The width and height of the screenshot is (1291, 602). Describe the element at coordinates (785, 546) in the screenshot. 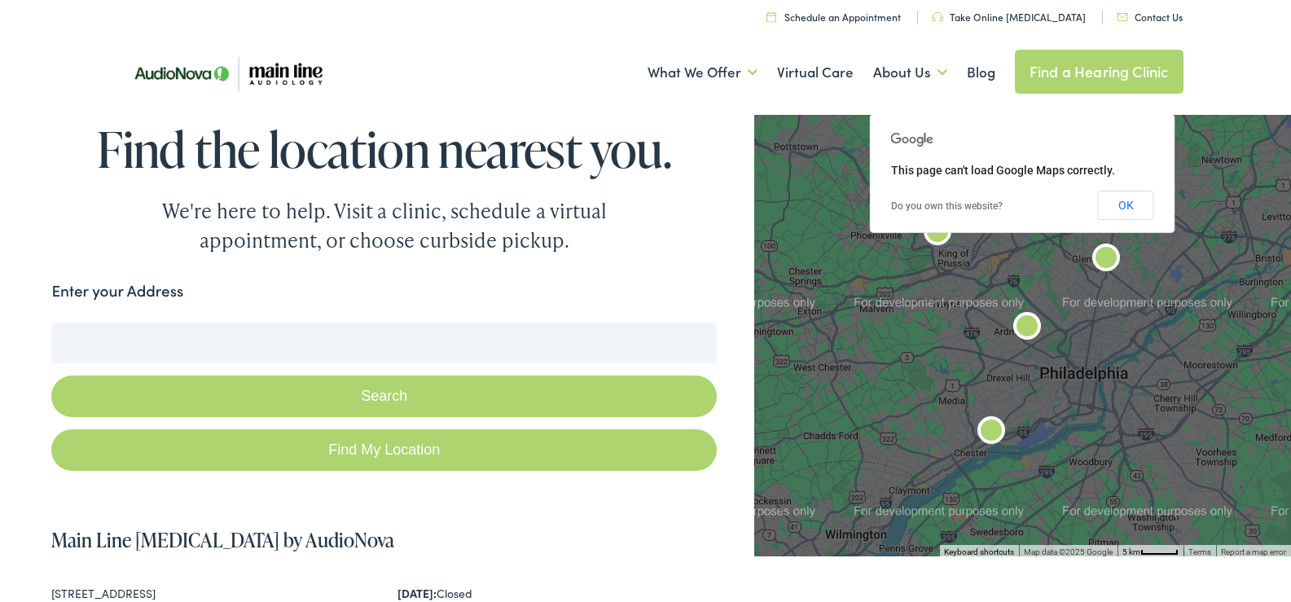

I see `img: Google` at that location.